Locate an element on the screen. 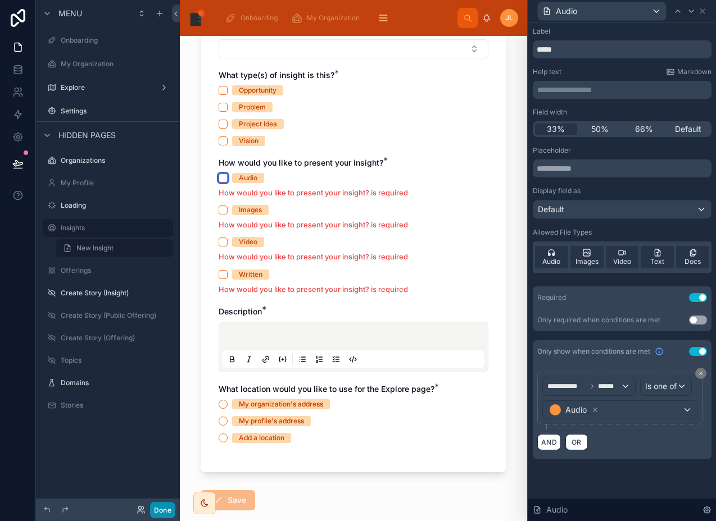 Image resolution: width=716 pixels, height=521 pixels. div: Only required when conditions are met is located at coordinates (598, 320).